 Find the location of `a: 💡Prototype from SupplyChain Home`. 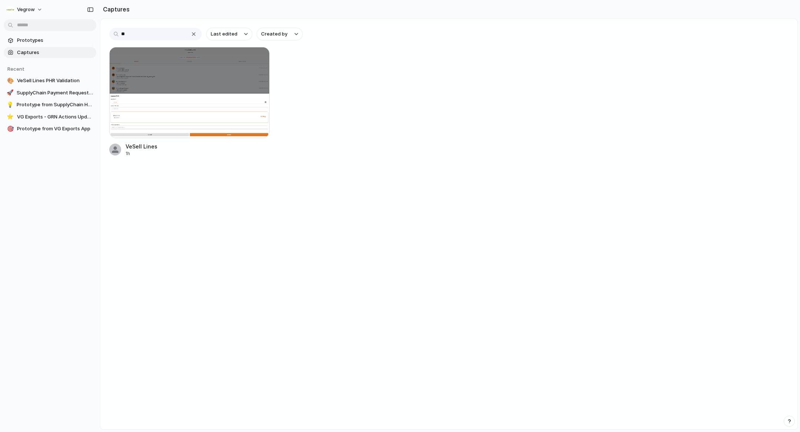

a: 💡Prototype from SupplyChain Home is located at coordinates (50, 105).